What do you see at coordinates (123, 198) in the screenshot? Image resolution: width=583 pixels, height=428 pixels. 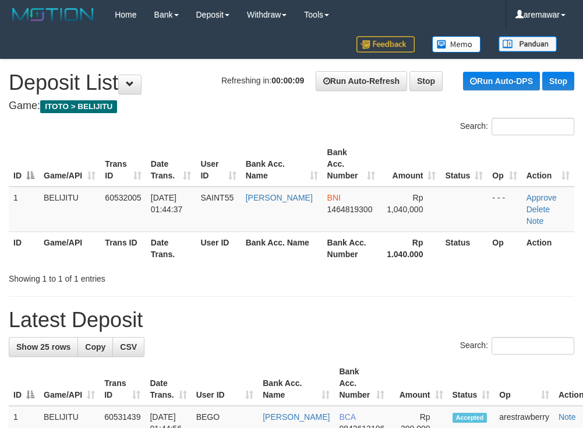 I see `span: 60532005` at bounding box center [123, 198].